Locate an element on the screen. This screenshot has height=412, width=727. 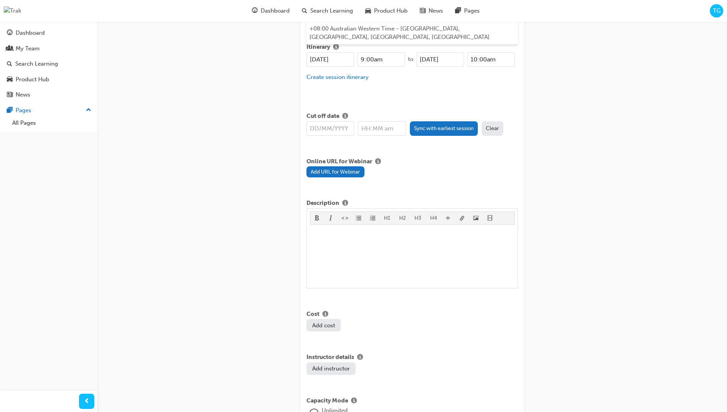
a: Search Learning is located at coordinates (48, 64).